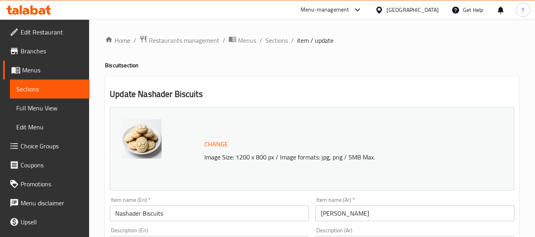  I want to click on span: Restaurants management, so click(184, 40).